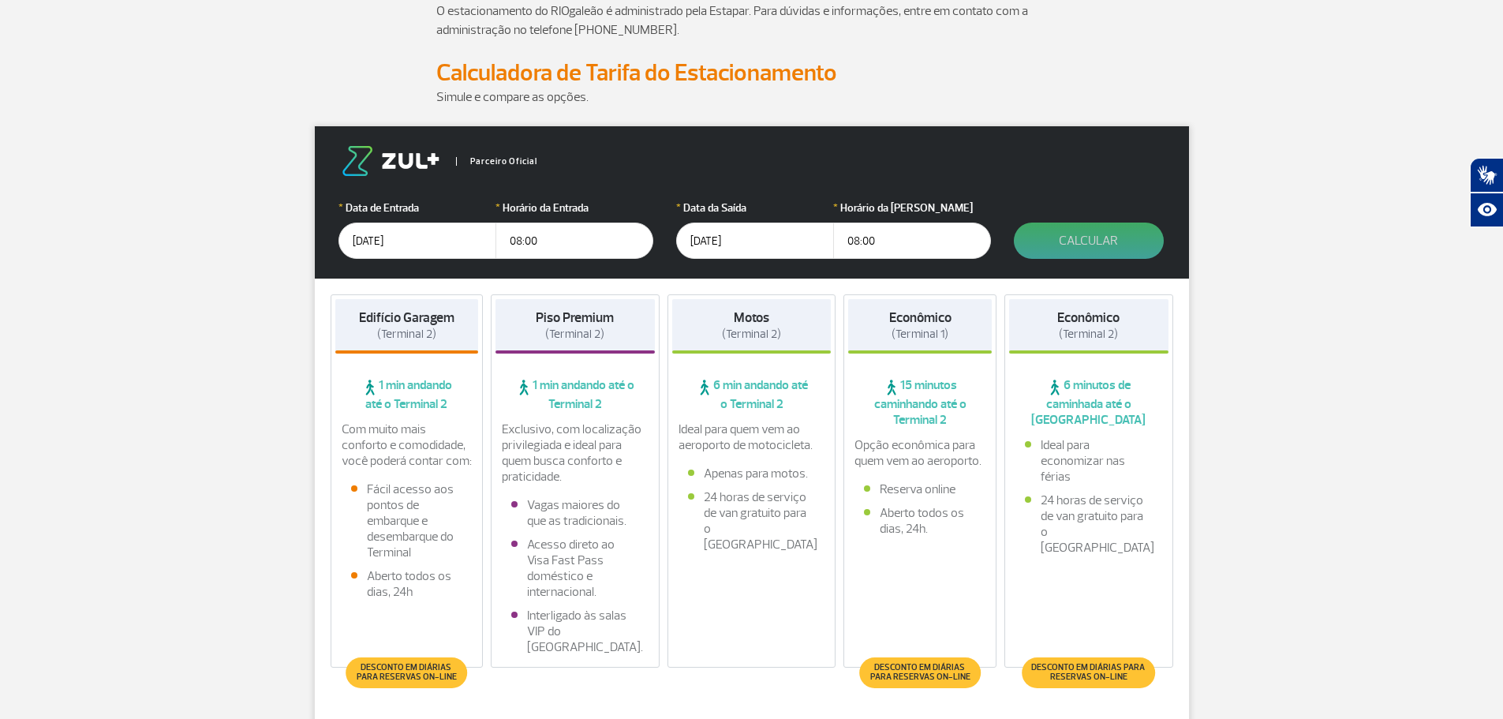 This screenshot has height=719, width=1503. What do you see at coordinates (920, 334) in the screenshot?
I see `span: (Terminal 1)` at bounding box center [920, 334].